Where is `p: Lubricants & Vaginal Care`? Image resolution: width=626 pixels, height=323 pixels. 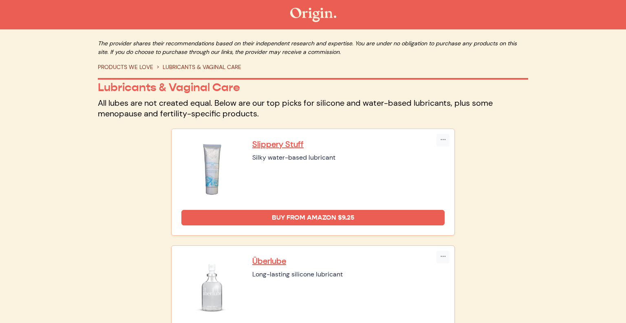
p: Lubricants & Vaginal Care is located at coordinates (313, 87).